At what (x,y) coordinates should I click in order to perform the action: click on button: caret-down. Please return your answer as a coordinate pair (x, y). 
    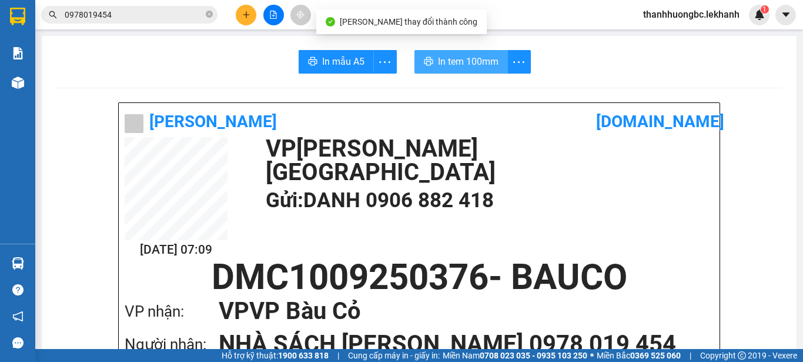
    Looking at the image, I should click on (786, 15).